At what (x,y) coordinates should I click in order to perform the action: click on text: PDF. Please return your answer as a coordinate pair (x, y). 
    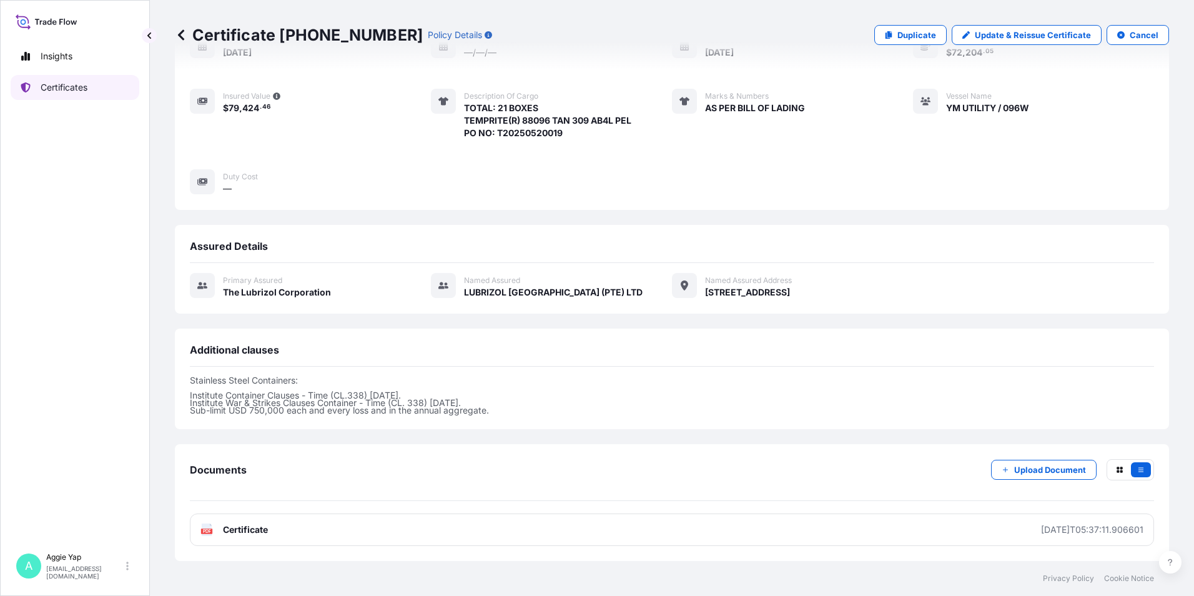
    Looking at the image, I should click on (207, 531).